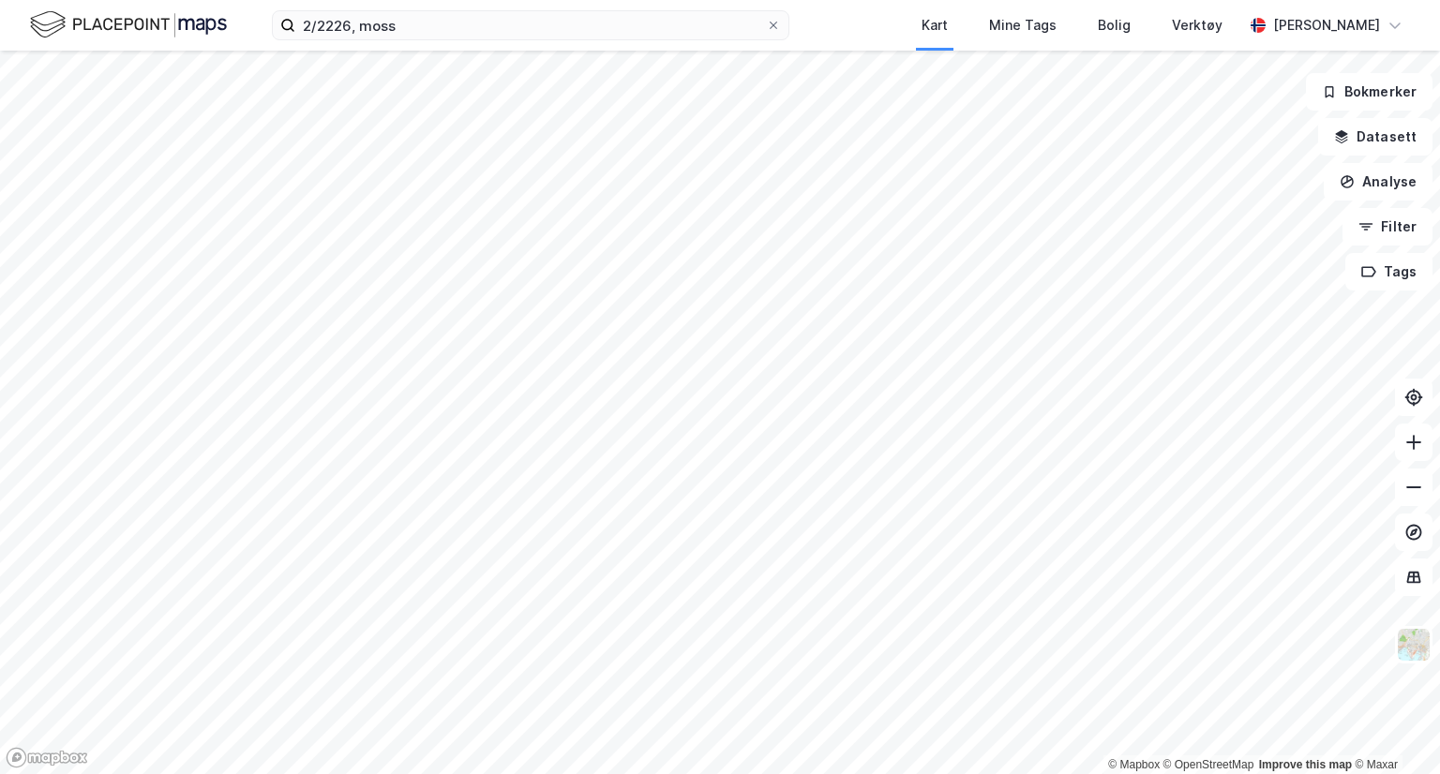 The image size is (1440, 774). Describe the element at coordinates (128, 24) in the screenshot. I see `img: logo.f888ab2527a4732fd821a326f86c7f29.svg` at that location.